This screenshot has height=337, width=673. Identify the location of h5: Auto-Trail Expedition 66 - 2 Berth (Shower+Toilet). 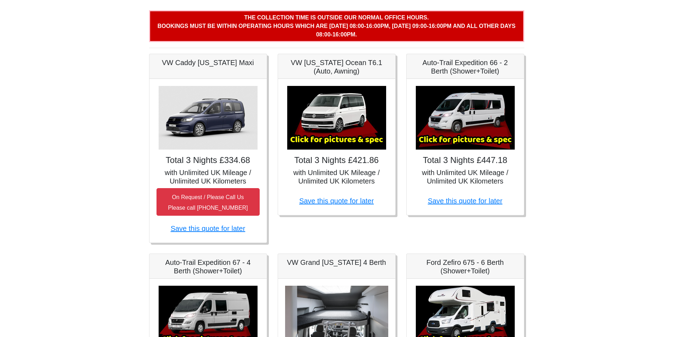
(465, 67).